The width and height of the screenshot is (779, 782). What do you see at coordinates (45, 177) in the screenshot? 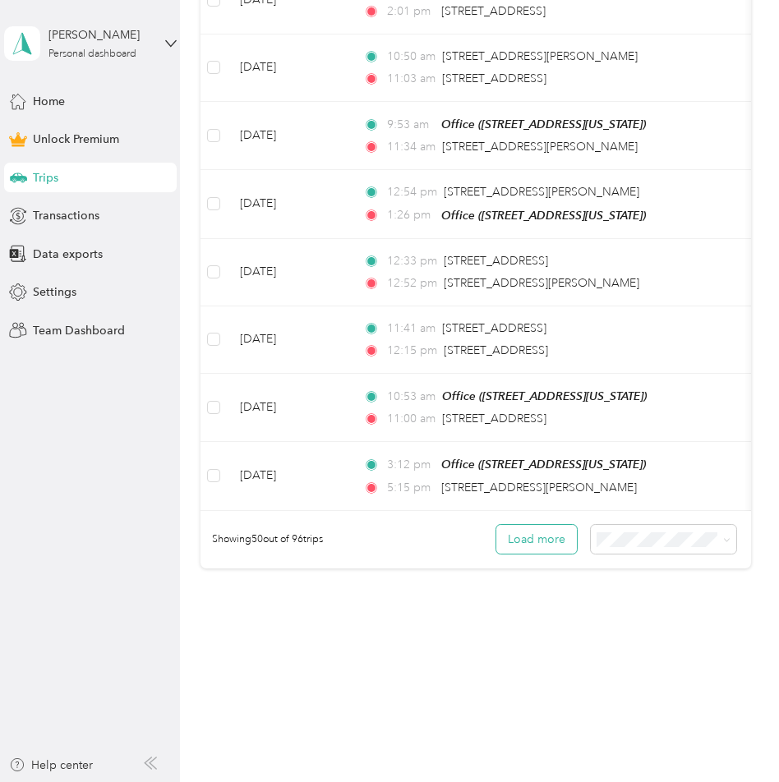
I see `span: Trips` at bounding box center [45, 177].